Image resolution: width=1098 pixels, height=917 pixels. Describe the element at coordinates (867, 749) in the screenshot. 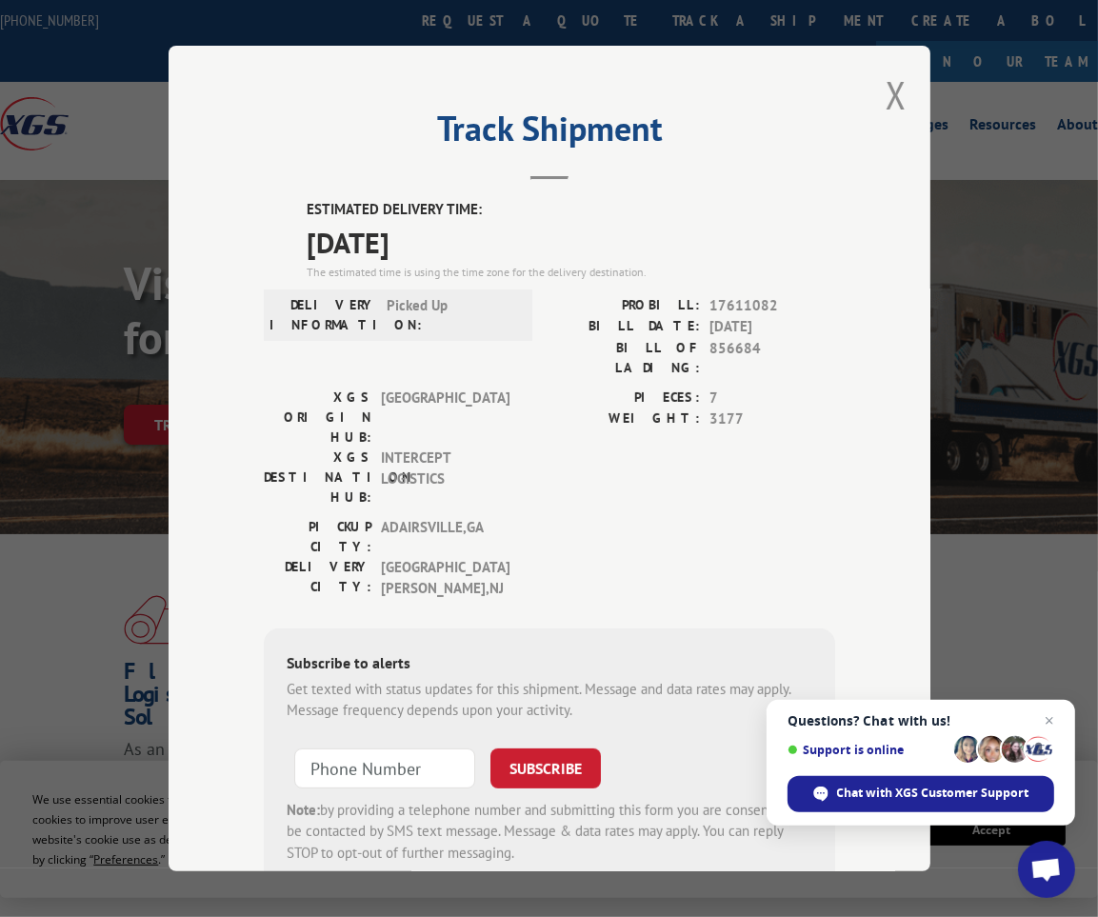

I see `span: Support is online` at that location.